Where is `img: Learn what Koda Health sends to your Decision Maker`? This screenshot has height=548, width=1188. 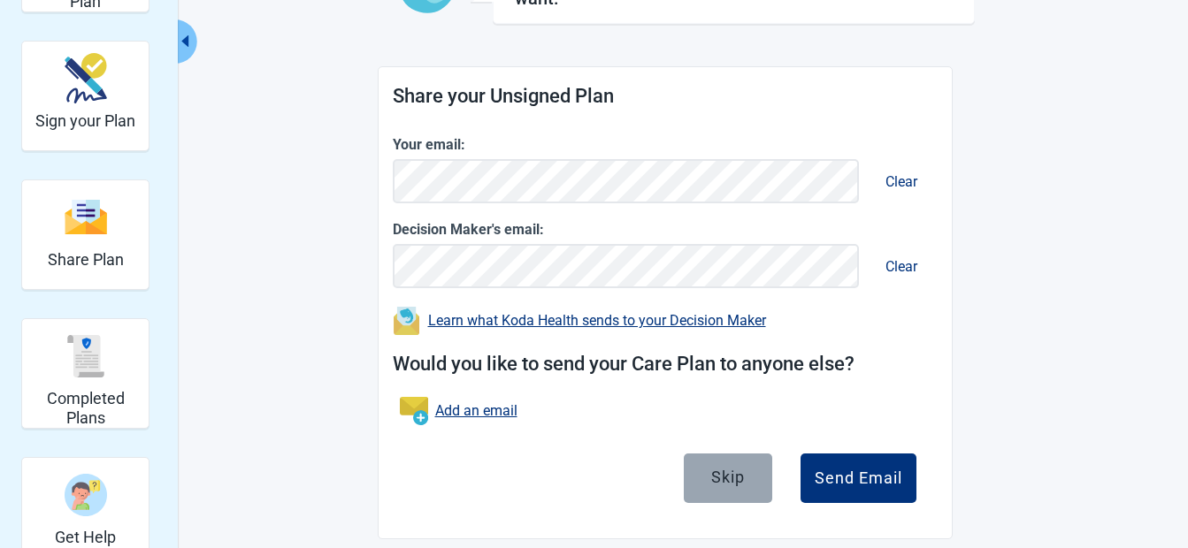
img: Learn what Koda Health sends to your Decision Maker is located at coordinates (407, 321).